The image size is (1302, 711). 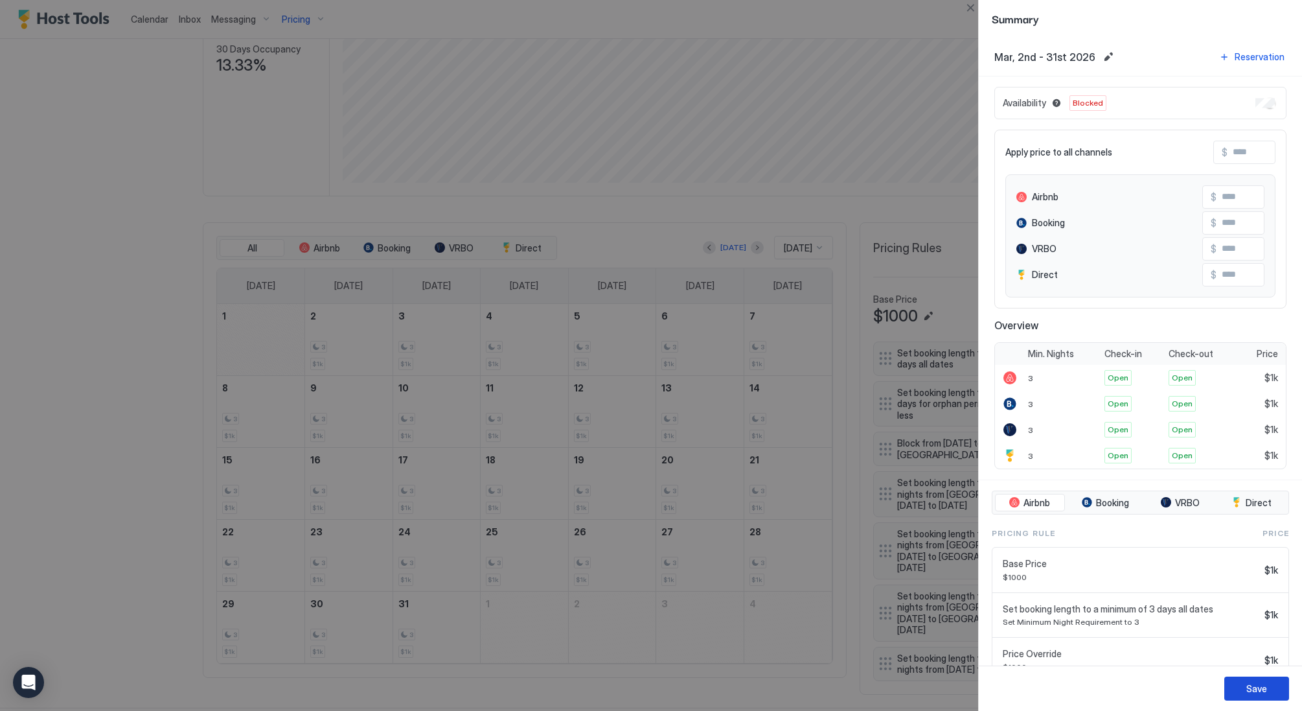 I want to click on span: Apply price to all channels, so click(x=1059, y=152).